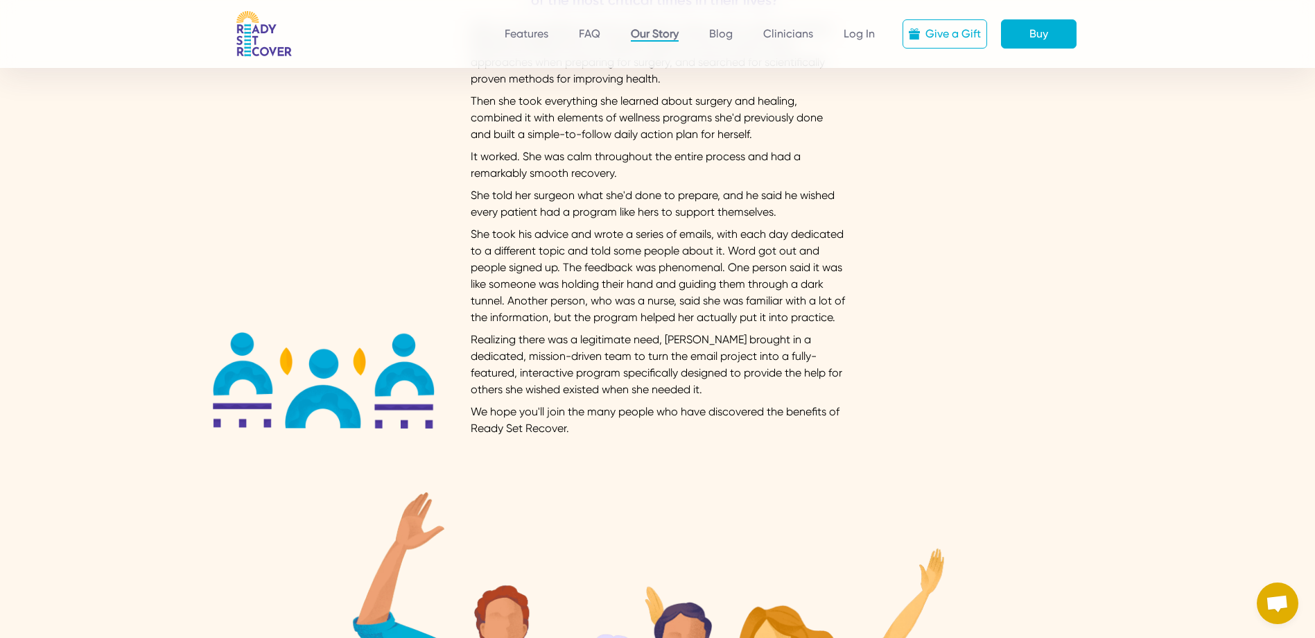 The width and height of the screenshot is (1315, 638). I want to click on a: Our Story, so click(655, 34).